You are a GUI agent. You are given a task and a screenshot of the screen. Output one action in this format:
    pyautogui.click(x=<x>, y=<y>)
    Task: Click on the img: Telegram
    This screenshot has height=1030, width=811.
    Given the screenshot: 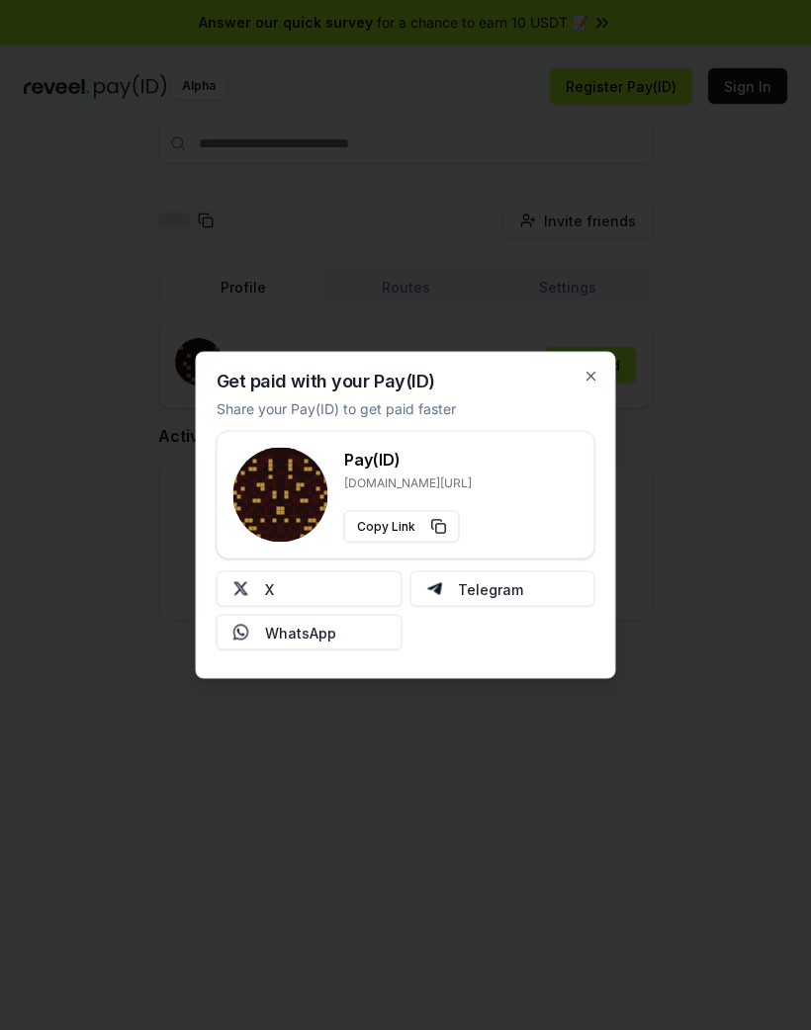 What is the action you would take?
    pyautogui.click(x=434, y=589)
    